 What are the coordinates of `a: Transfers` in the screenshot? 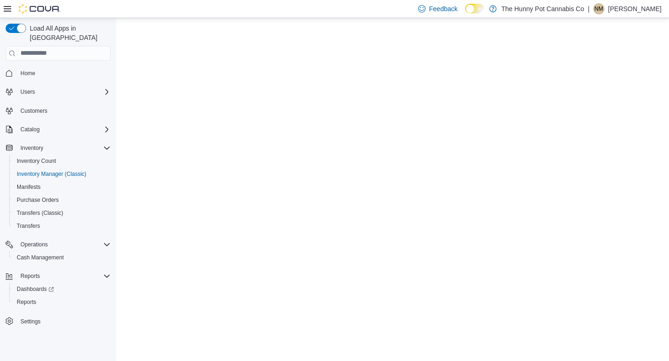 It's located at (28, 226).